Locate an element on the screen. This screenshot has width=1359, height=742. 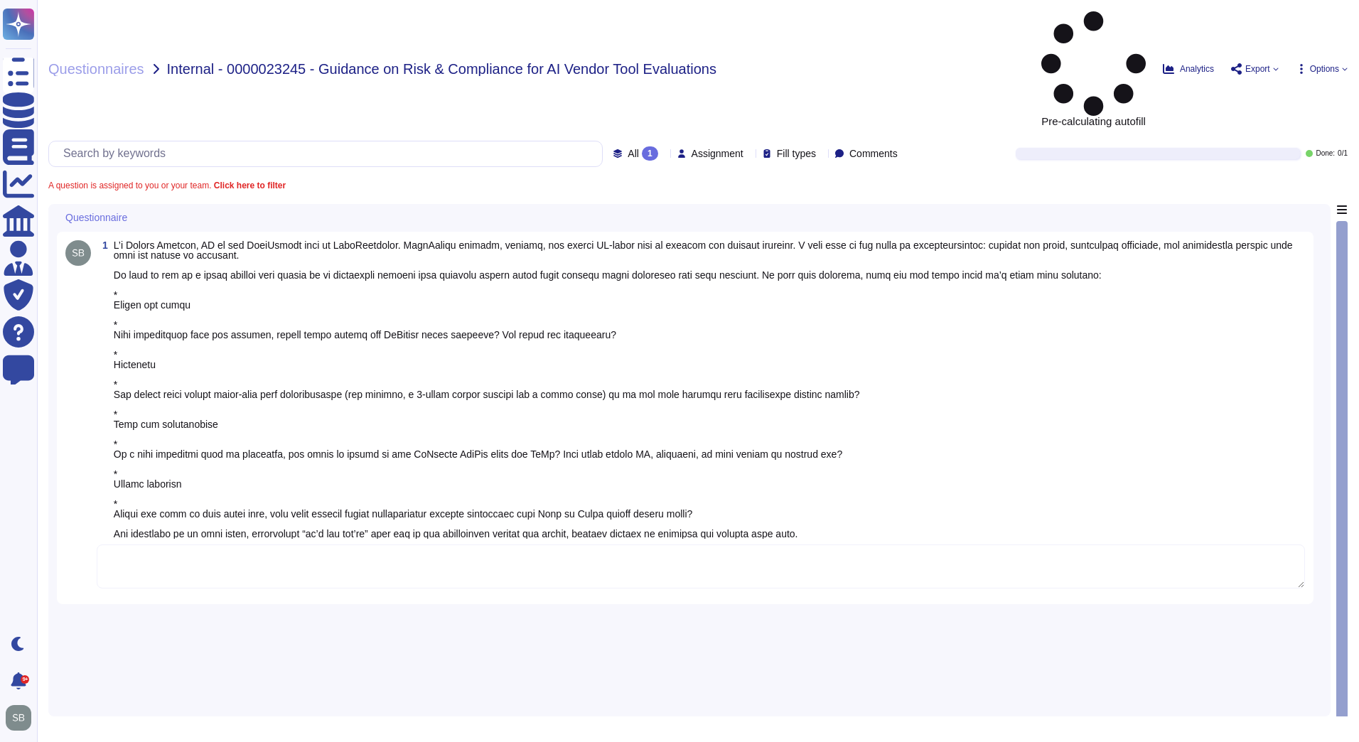
span: All is located at coordinates (633, 154).